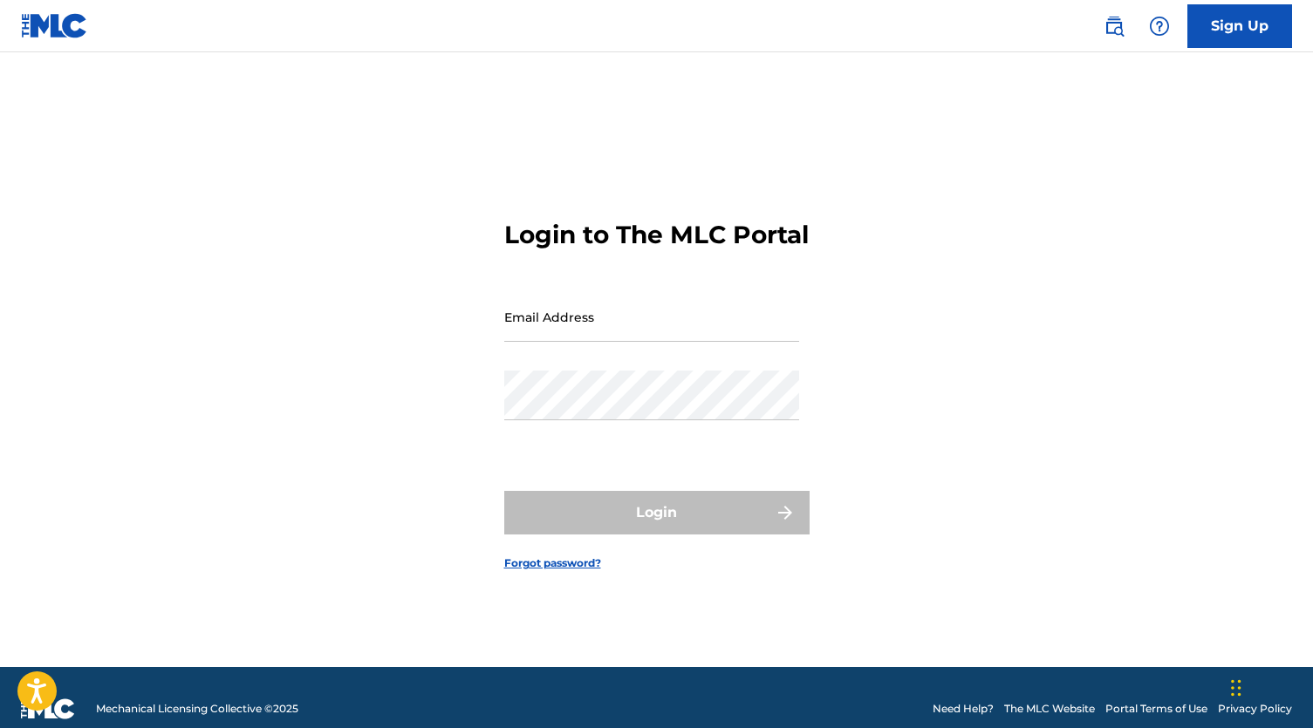 The image size is (1313, 728). I want to click on img: MLC Logo, so click(54, 25).